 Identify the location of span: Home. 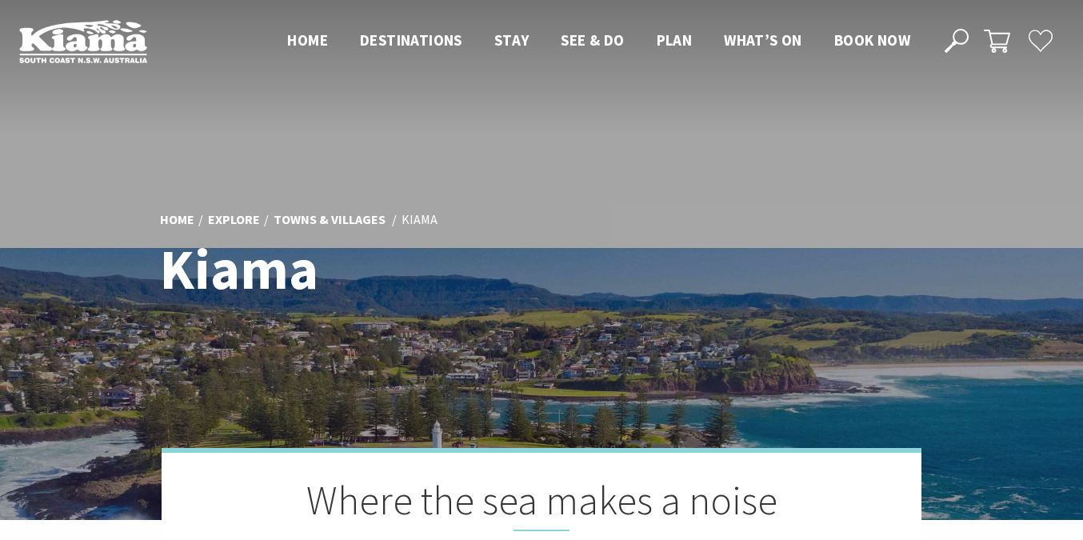
(307, 40).